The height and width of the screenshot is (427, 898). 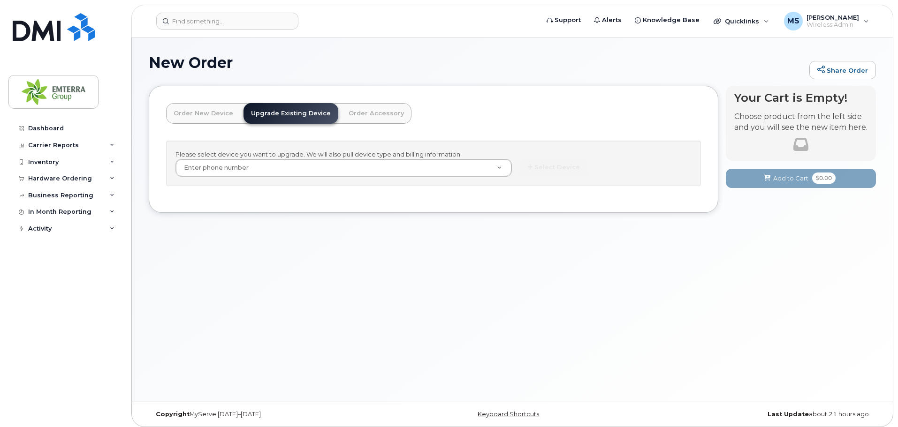 What do you see at coordinates (203, 114) in the screenshot?
I see `a: Order New Device` at bounding box center [203, 114].